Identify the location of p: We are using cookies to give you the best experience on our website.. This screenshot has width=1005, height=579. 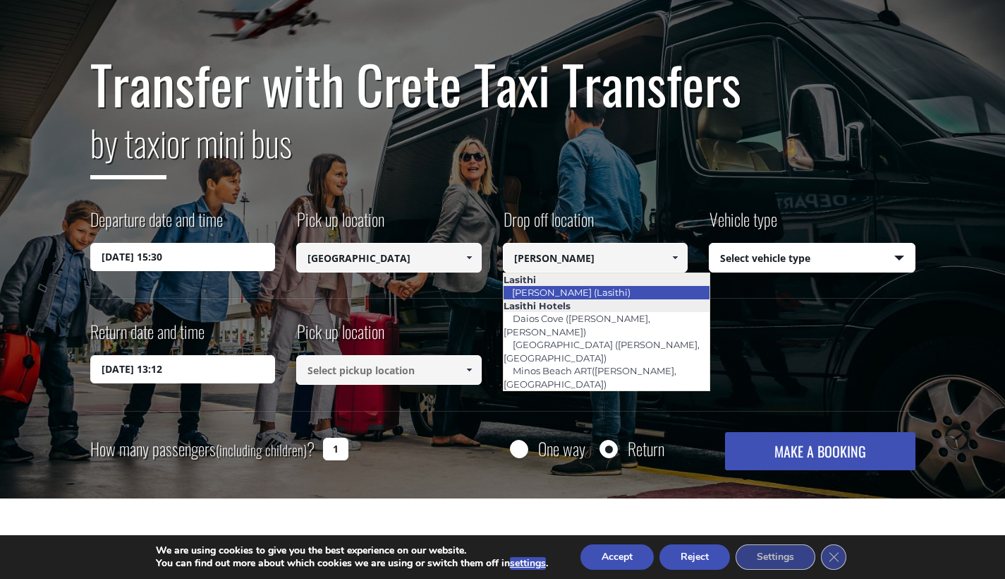
(352, 550).